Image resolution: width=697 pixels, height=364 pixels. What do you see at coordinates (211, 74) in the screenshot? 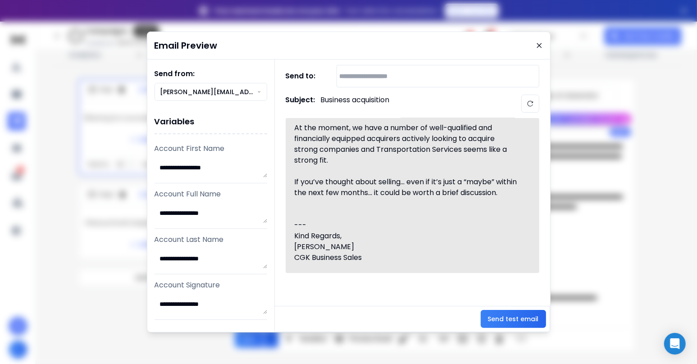
I see `h1: Send from:` at bounding box center [211, 74].